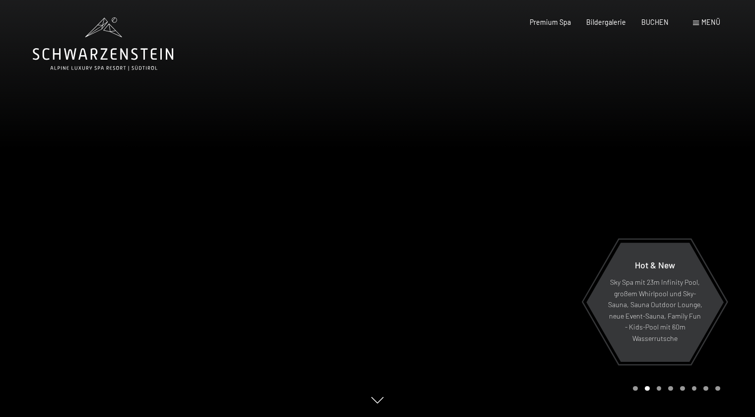  I want to click on a: Hot & New Sky Spa mit 23m Infinity Pool, großem Whirlpool und Sky-Sauna, Sauna Outdoor Lounge, ne..., so click(655, 302).